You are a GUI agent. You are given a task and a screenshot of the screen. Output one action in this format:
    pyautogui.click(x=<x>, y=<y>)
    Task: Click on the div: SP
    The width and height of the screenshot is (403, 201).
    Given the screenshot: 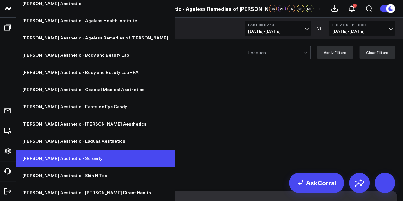 What is the action you would take?
    pyautogui.click(x=301, y=9)
    